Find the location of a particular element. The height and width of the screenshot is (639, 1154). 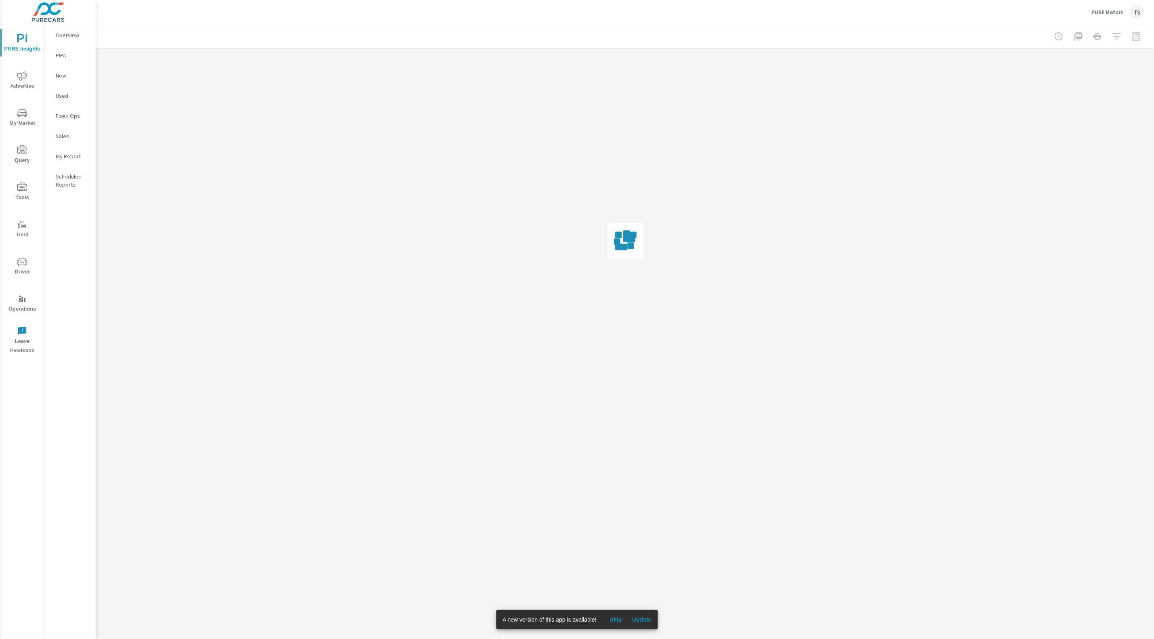

span: Query is located at coordinates (22, 155).